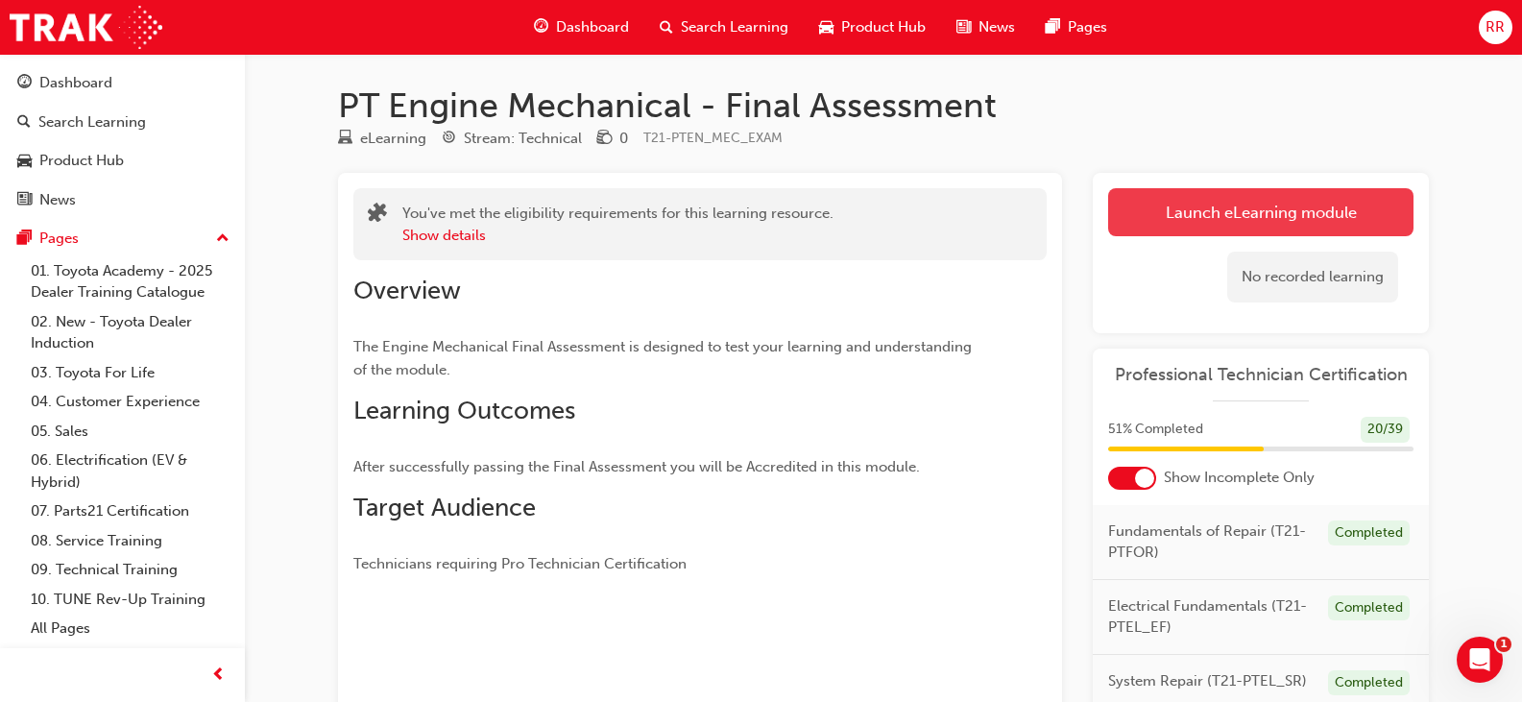 The height and width of the screenshot is (702, 1522). Describe the element at coordinates (522, 138) in the screenshot. I see `div: Stream: Technical` at that location.